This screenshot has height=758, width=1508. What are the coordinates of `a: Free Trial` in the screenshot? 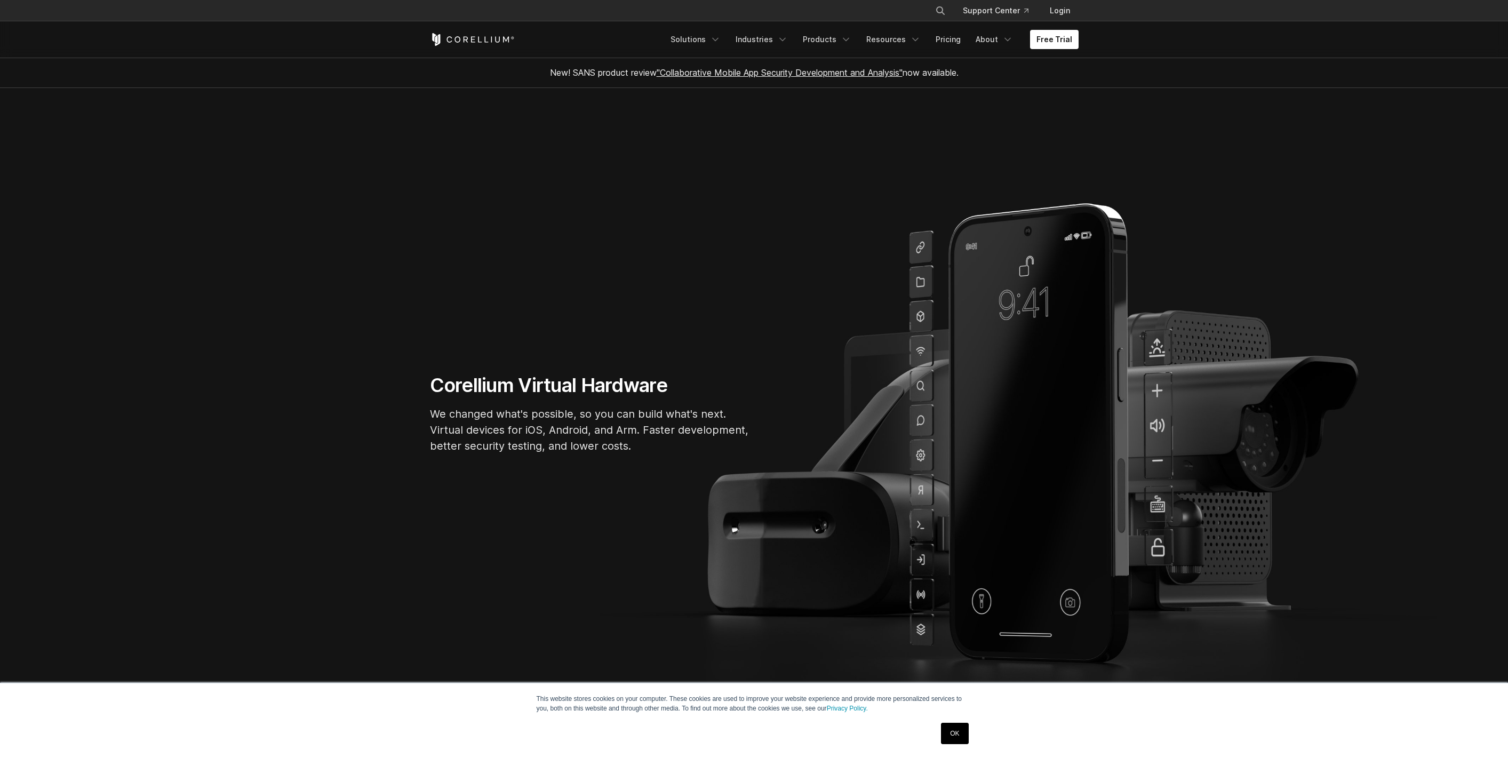 It's located at (1054, 39).